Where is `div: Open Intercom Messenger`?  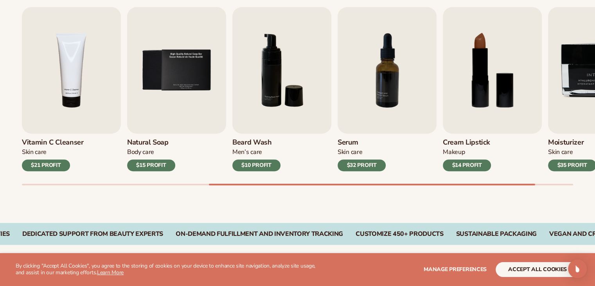 div: Open Intercom Messenger is located at coordinates (578, 269).